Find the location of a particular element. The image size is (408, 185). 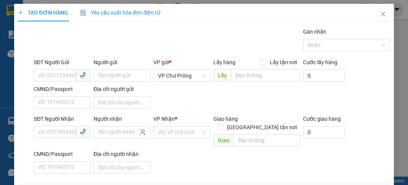

div: Người gửi is located at coordinates (122, 62).